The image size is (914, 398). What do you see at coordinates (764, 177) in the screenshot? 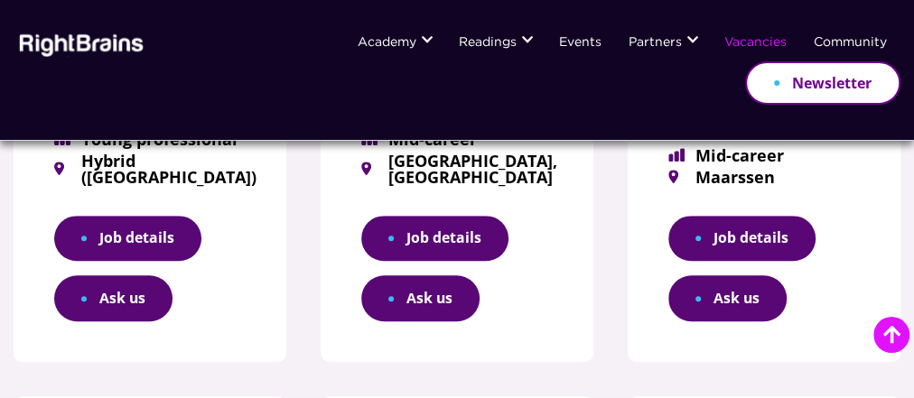
I see `span: Maarssen` at bounding box center [764, 177].